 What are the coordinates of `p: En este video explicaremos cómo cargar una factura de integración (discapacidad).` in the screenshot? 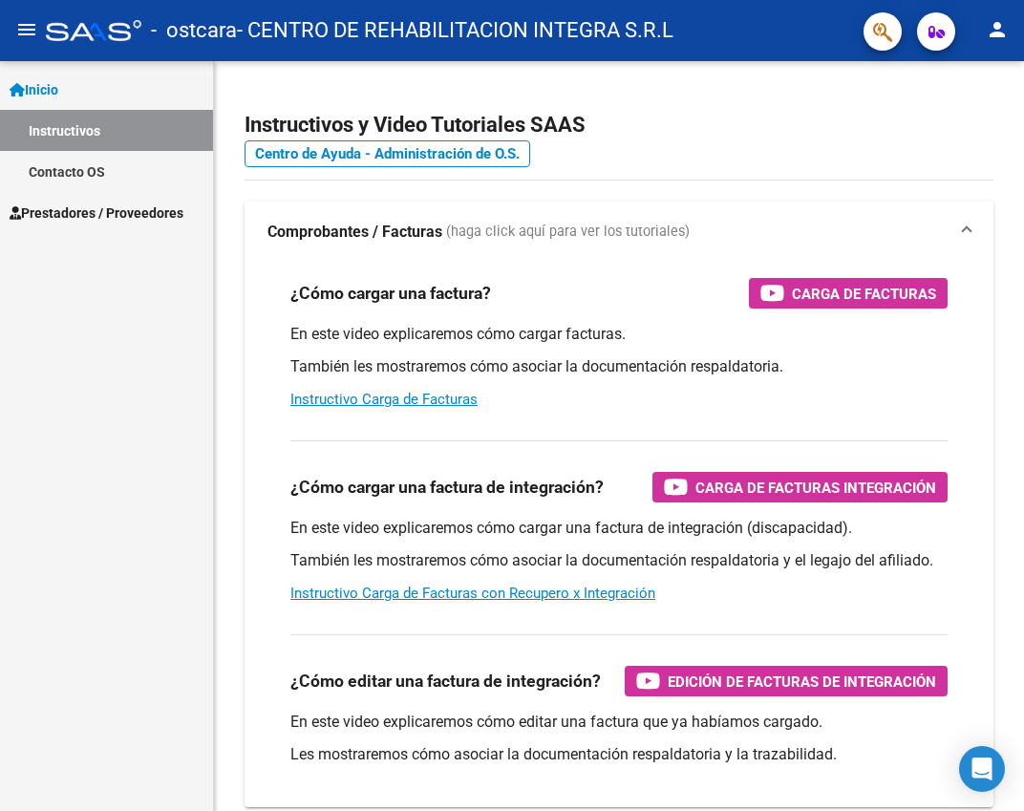 It's located at (619, 528).